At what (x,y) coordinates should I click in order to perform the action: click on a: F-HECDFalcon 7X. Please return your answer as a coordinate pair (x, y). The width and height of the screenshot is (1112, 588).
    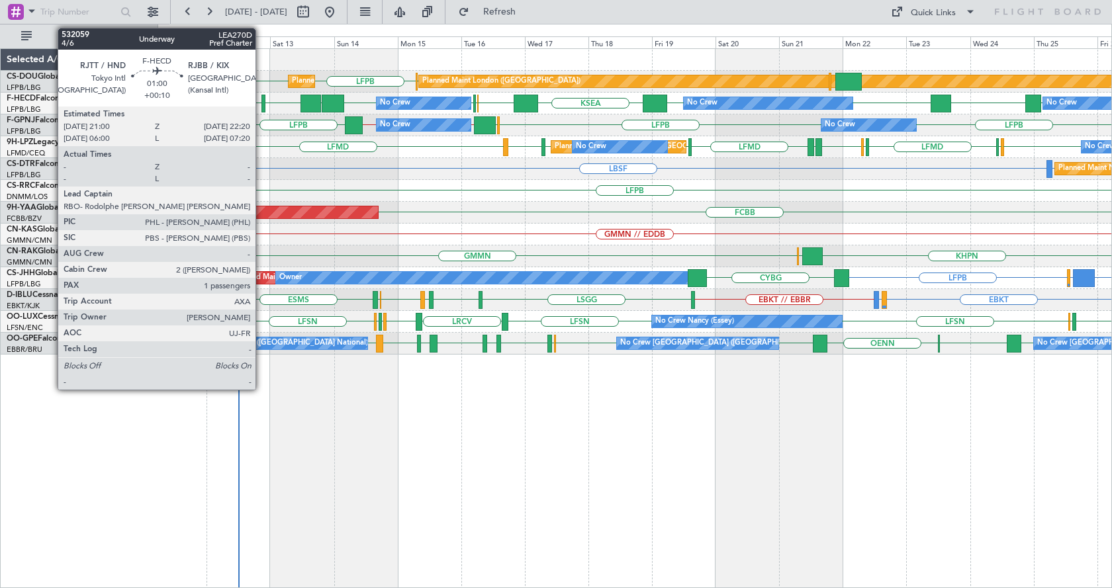
    Looking at the image, I should click on (39, 99).